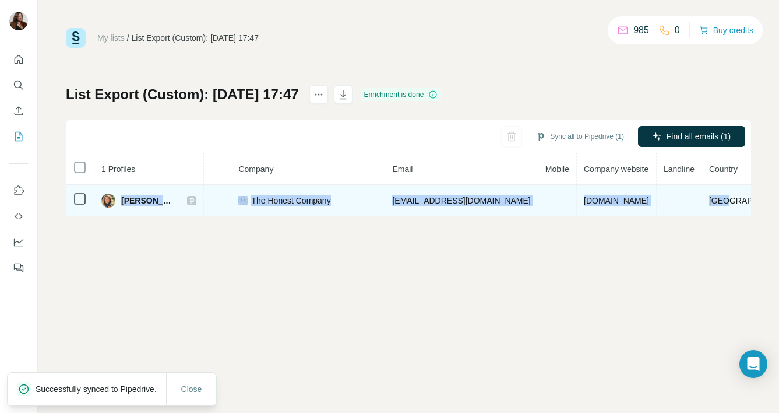 Image resolution: width=779 pixels, height=413 pixels. Describe the element at coordinates (101, 389) in the screenshot. I see `p: Successfully synced to Pipedrive.` at that location.